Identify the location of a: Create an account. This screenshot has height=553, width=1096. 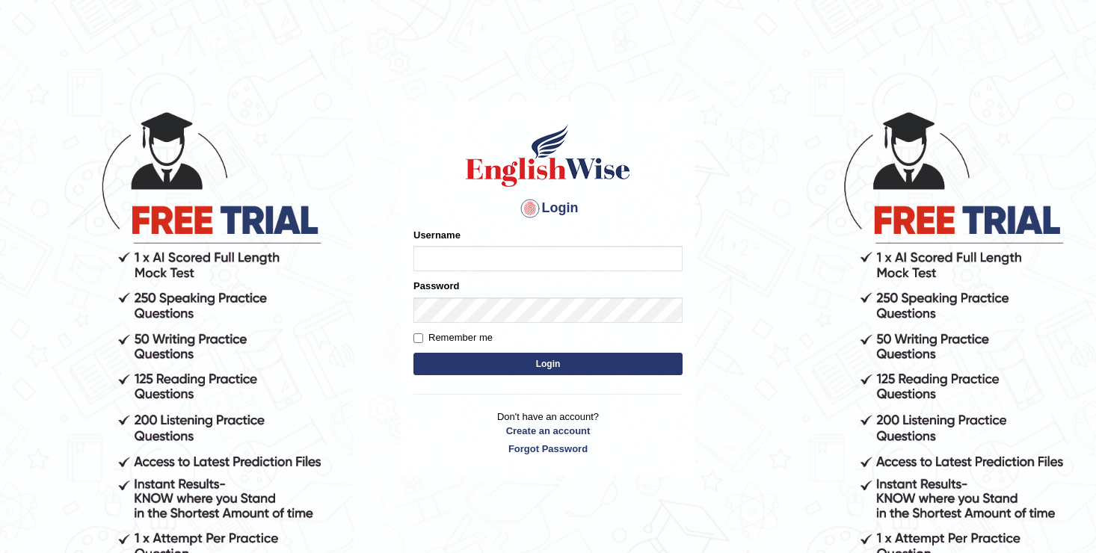
(548, 431).